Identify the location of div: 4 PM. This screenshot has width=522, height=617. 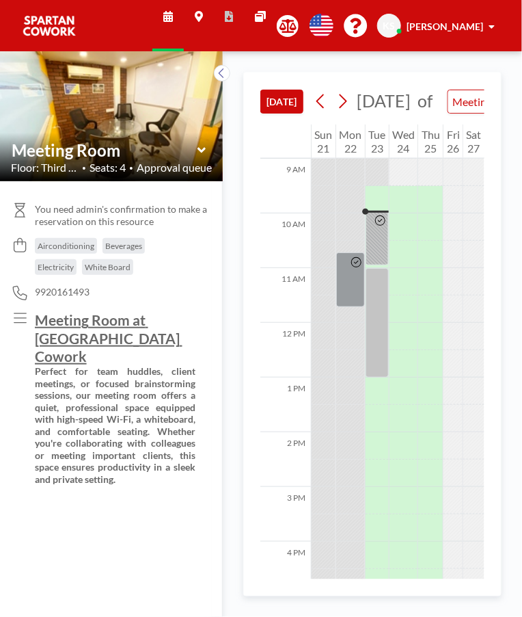
(286, 569).